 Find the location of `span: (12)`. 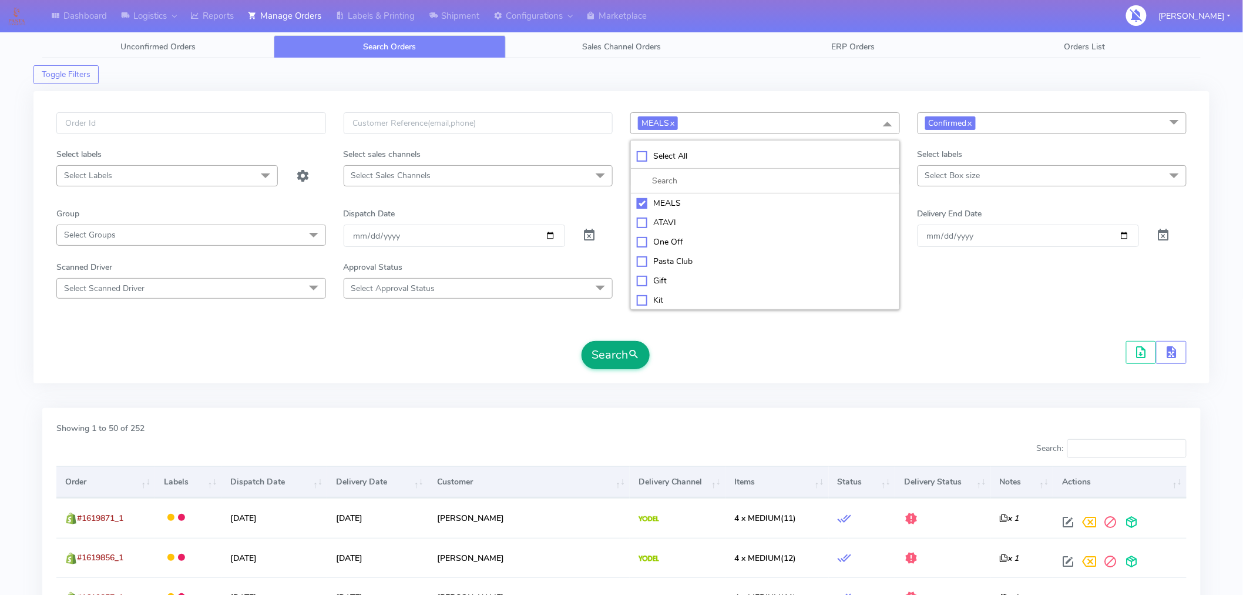

span: (12) is located at coordinates (765, 558).